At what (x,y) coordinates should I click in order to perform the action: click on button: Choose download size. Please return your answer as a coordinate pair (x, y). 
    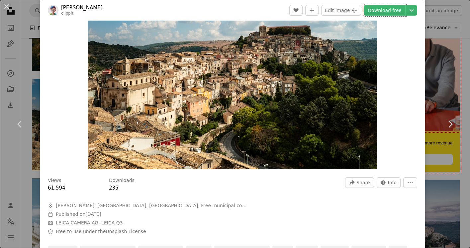
    Looking at the image, I should click on (412, 10).